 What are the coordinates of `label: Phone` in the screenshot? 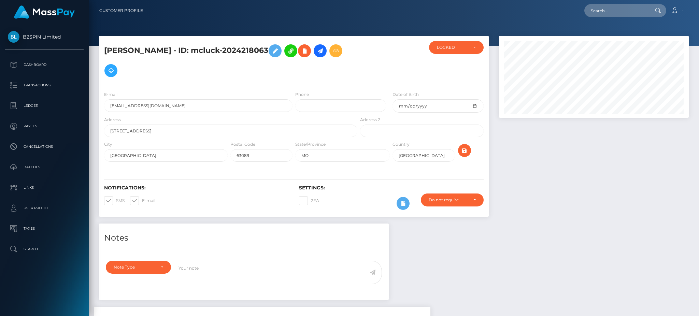 It's located at (302, 95).